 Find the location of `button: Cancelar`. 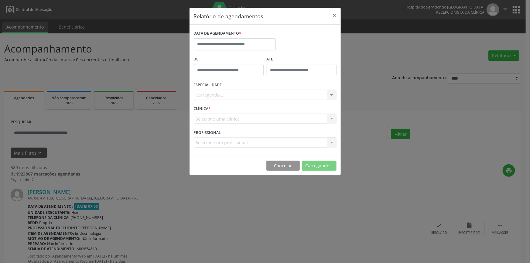

button: Cancelar is located at coordinates (283, 166).